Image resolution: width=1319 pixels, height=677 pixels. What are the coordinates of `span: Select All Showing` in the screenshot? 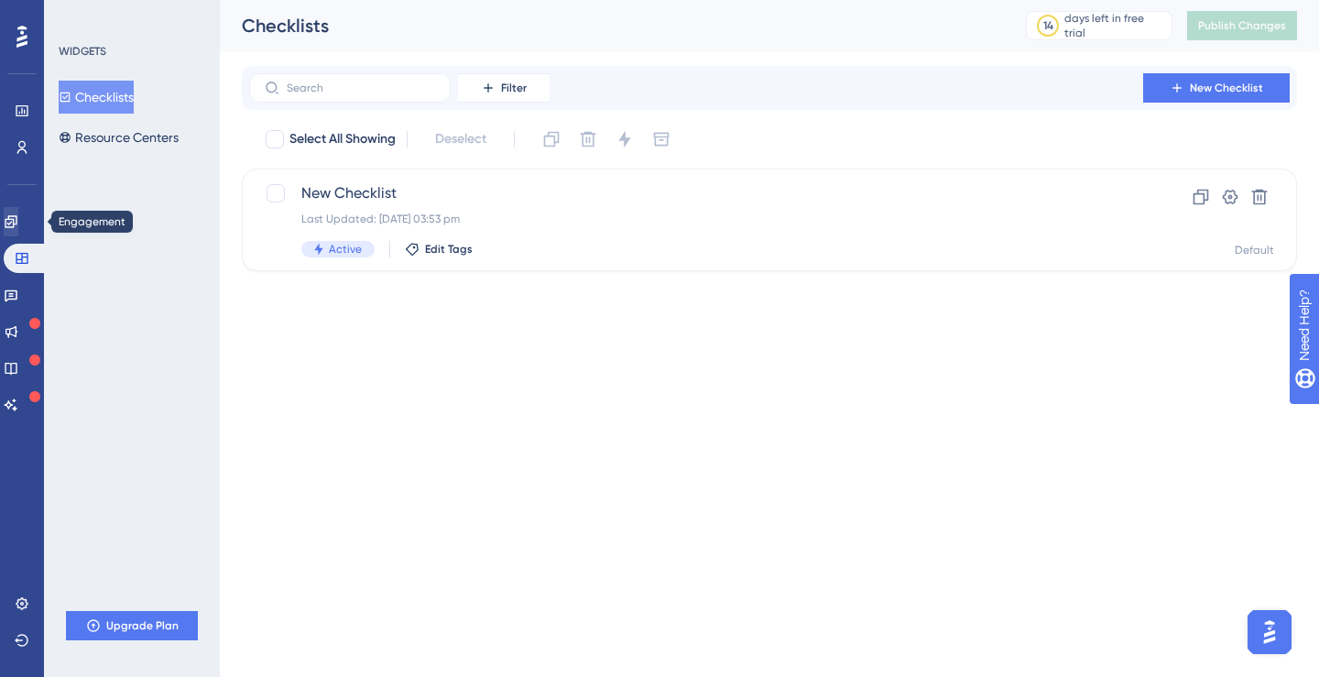 It's located at (342, 139).